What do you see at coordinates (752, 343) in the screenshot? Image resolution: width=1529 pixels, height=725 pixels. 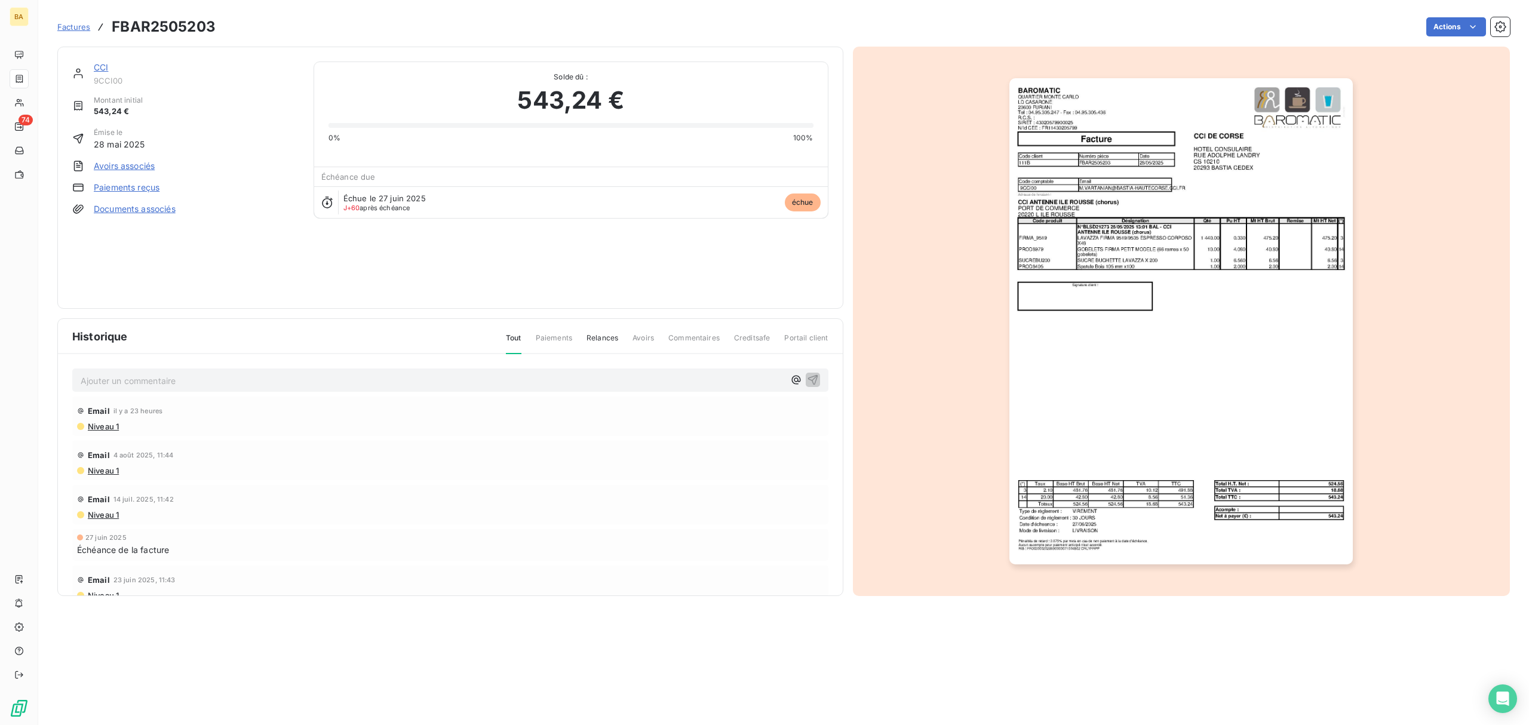 I see `span: Creditsafe` at bounding box center [752, 343].